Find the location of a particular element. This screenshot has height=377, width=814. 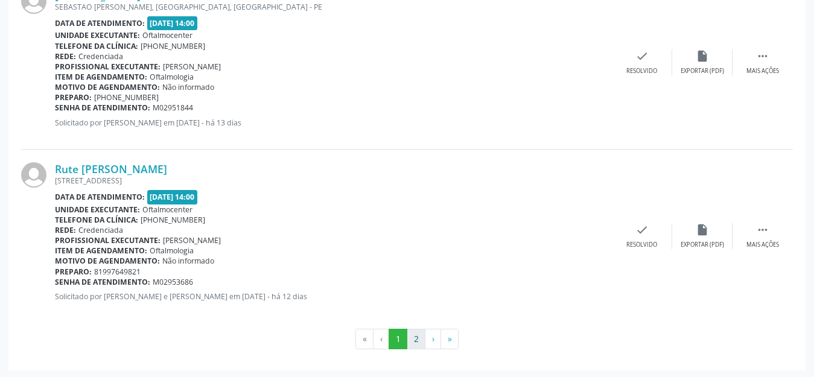

ul: Pagination is located at coordinates (407, 339).